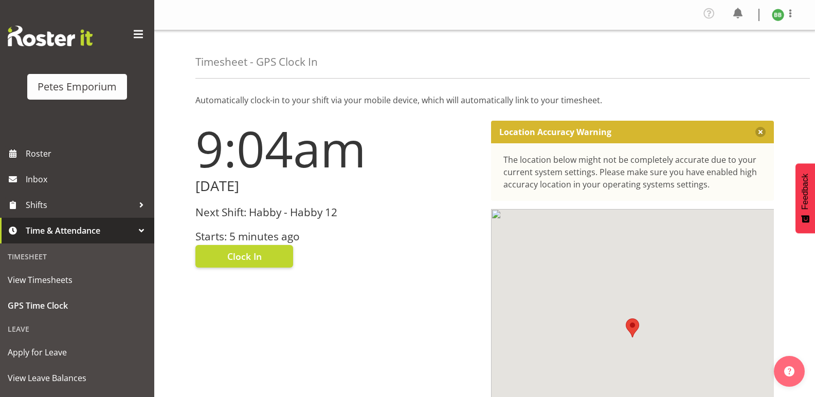 This screenshot has width=815, height=397. I want to click on img: beena-bist9974.jpg, so click(778, 15).